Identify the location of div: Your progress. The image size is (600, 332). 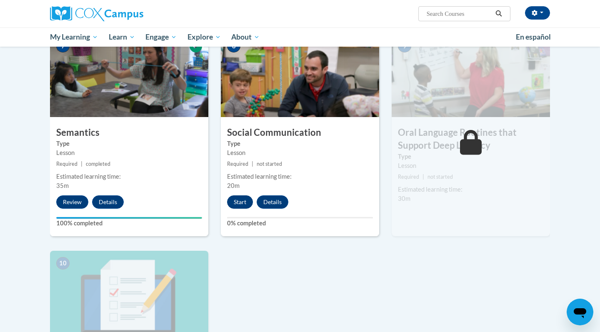
(129, 218).